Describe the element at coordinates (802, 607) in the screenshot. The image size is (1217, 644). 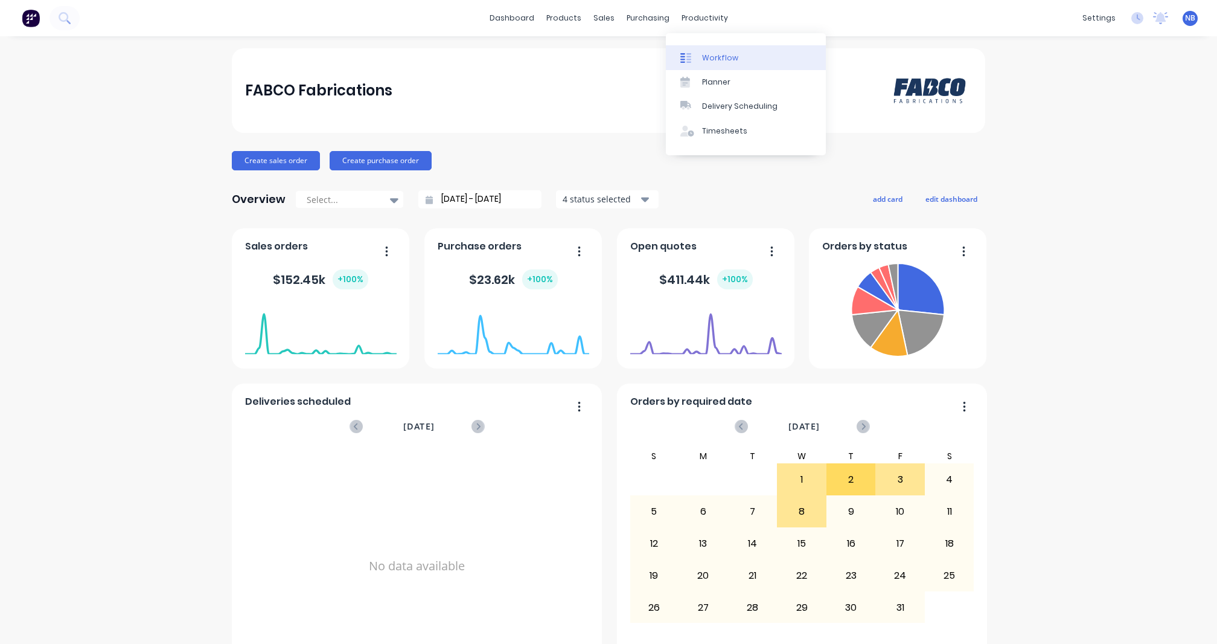
I see `div: 29` at that location.